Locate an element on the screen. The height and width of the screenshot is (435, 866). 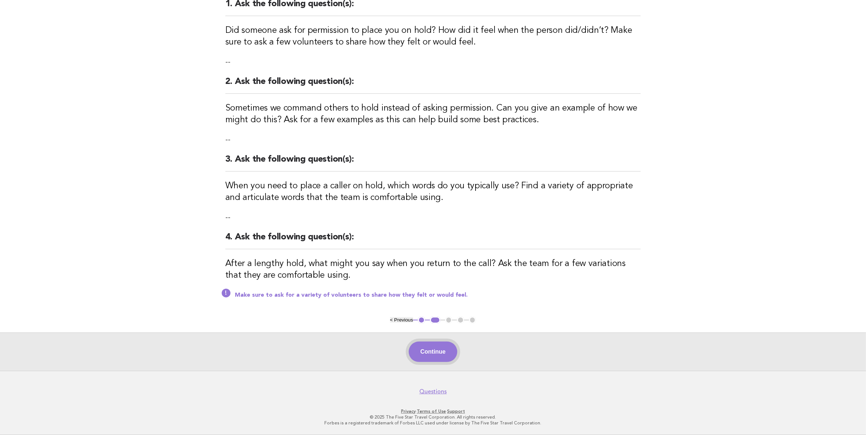
p: Make sure to ask for a variety of volunteers to share how they felt or would feel. is located at coordinates (438, 295).